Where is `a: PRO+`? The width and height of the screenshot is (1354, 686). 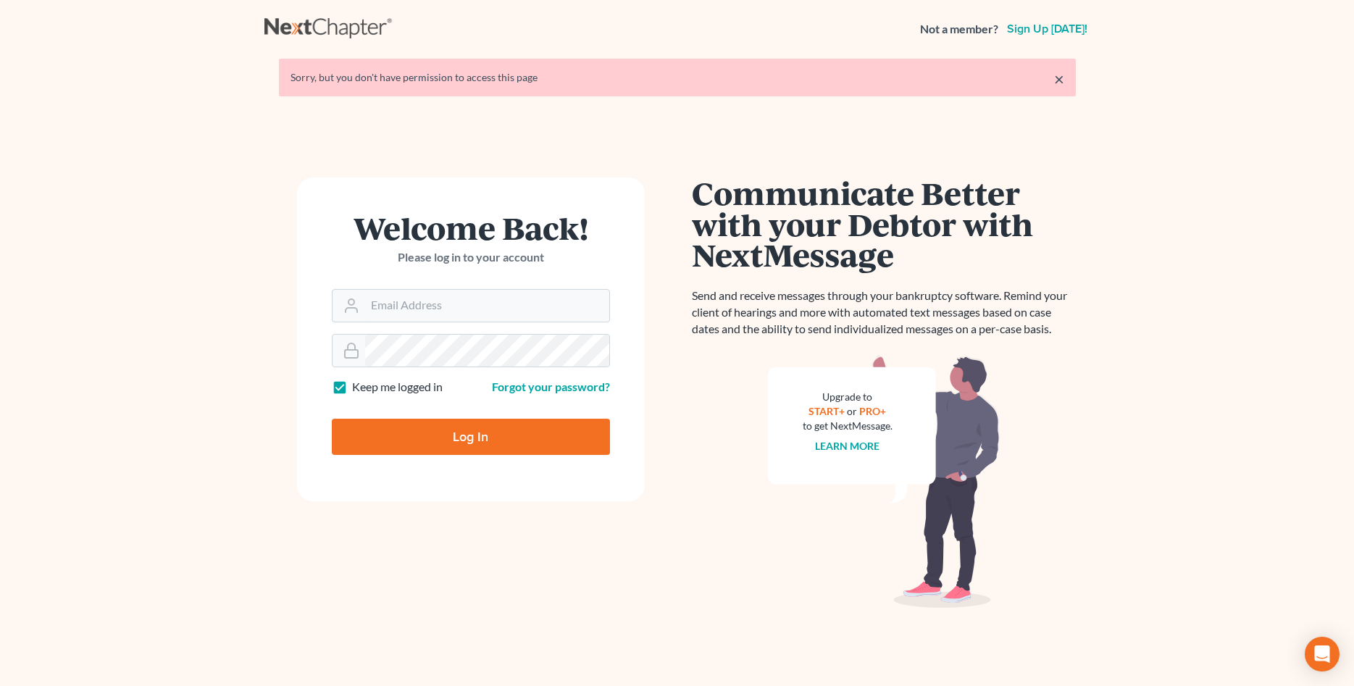 a: PRO+ is located at coordinates (872, 411).